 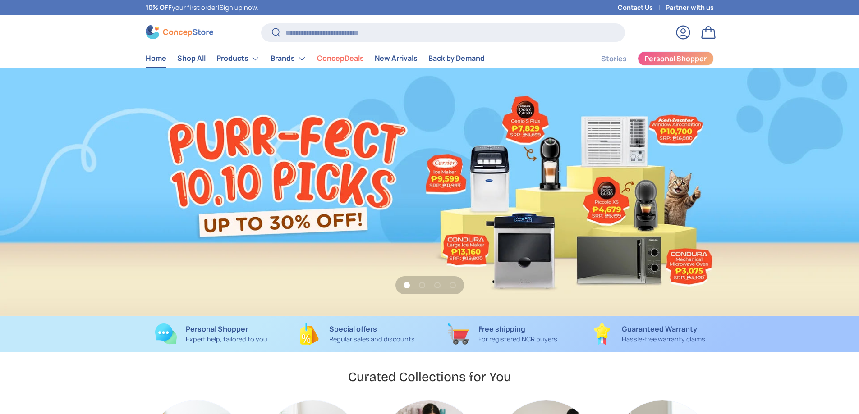 I want to click on nav: Primary, so click(x=315, y=59).